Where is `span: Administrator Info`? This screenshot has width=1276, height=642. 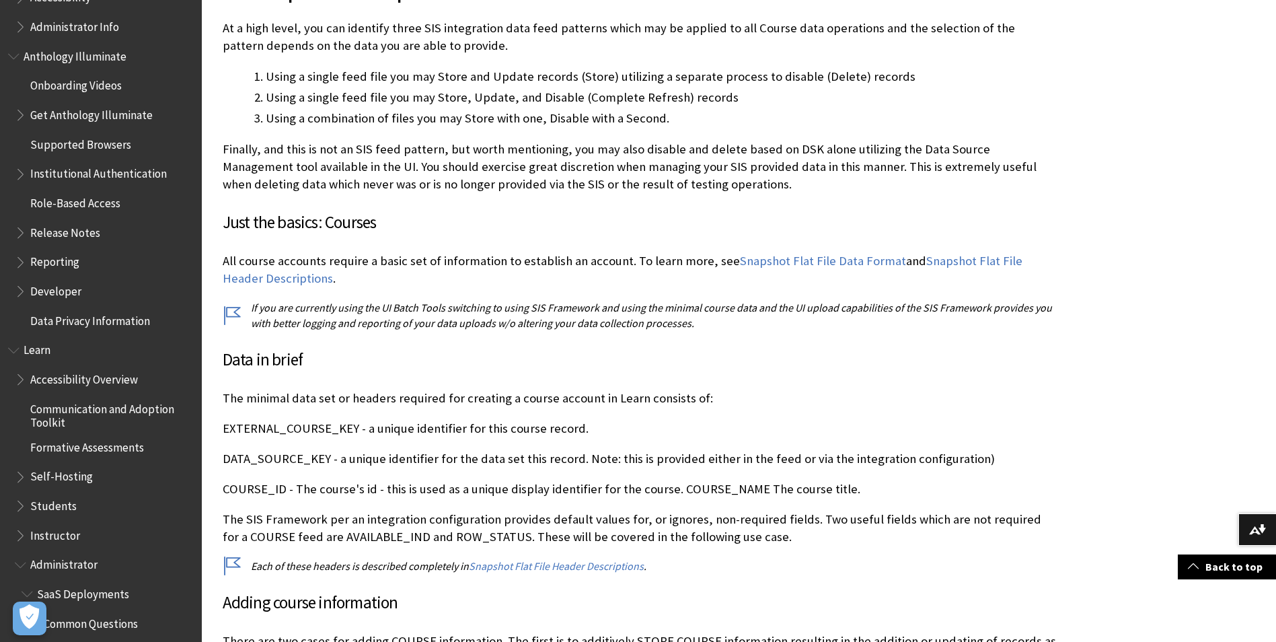 span: Administrator Info is located at coordinates (75, 24).